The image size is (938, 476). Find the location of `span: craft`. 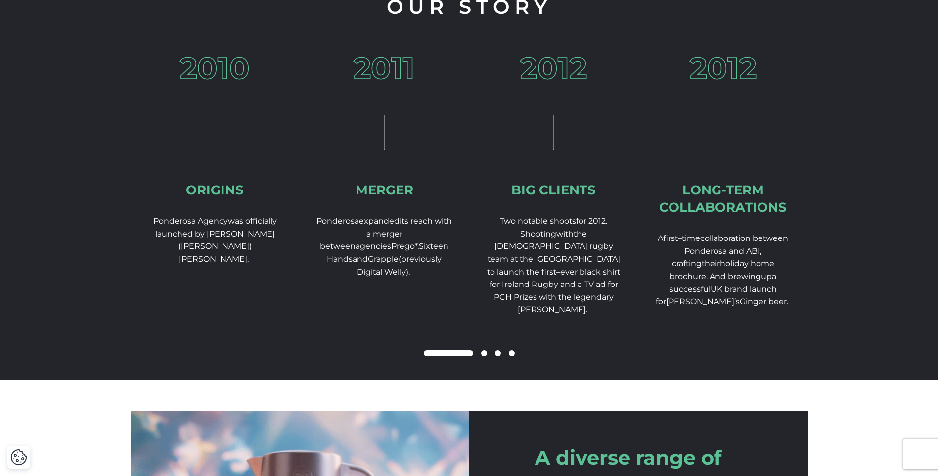

span: craft is located at coordinates (680, 263).